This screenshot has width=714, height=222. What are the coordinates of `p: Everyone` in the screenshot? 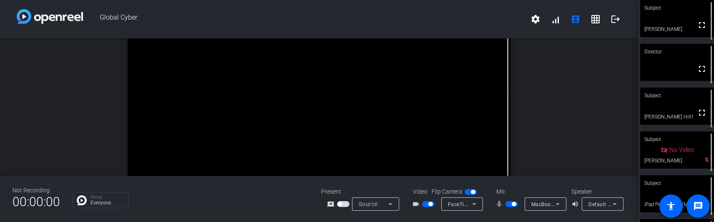 It's located at (107, 203).